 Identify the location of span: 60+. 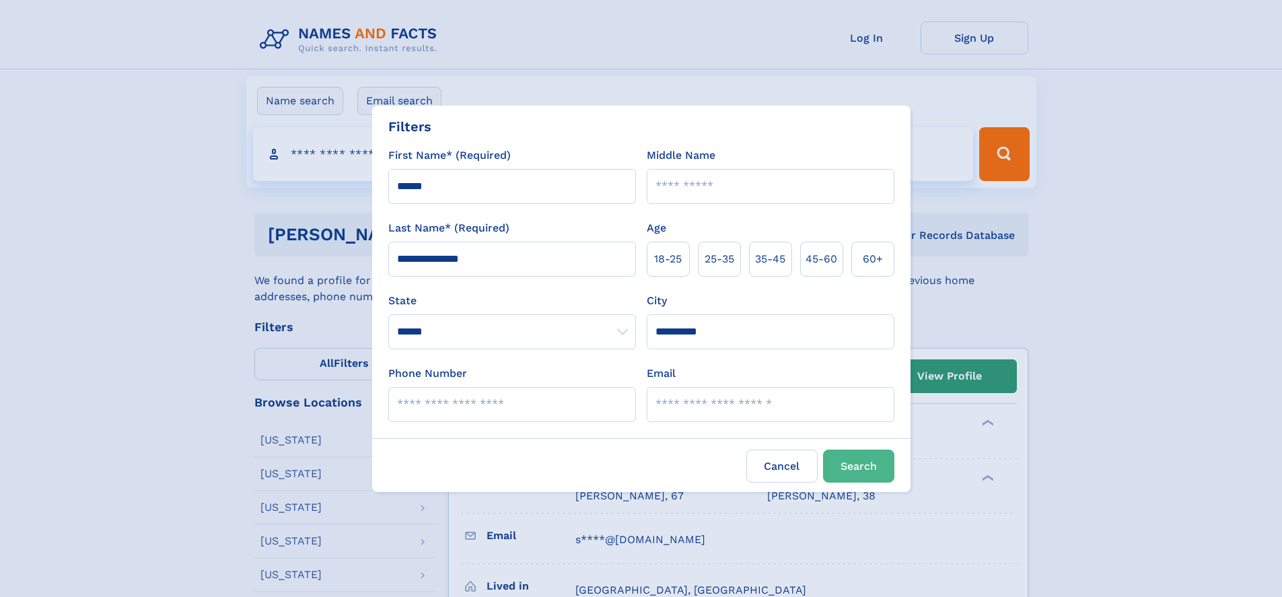
(873, 259).